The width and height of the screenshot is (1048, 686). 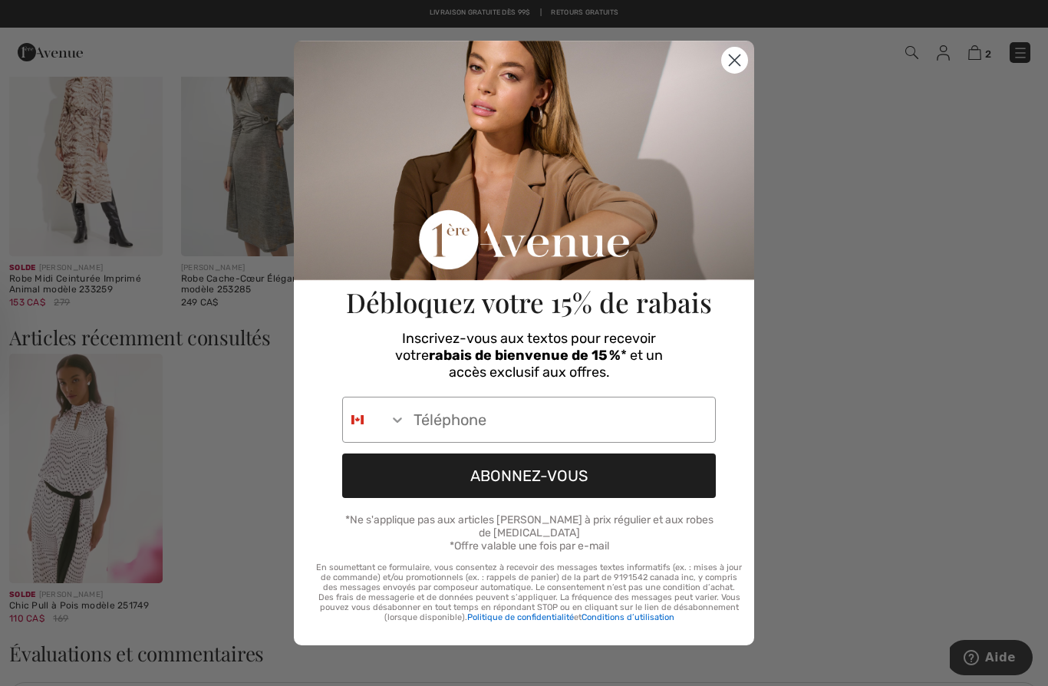 I want to click on a: Politique de confidentialité, so click(x=520, y=617).